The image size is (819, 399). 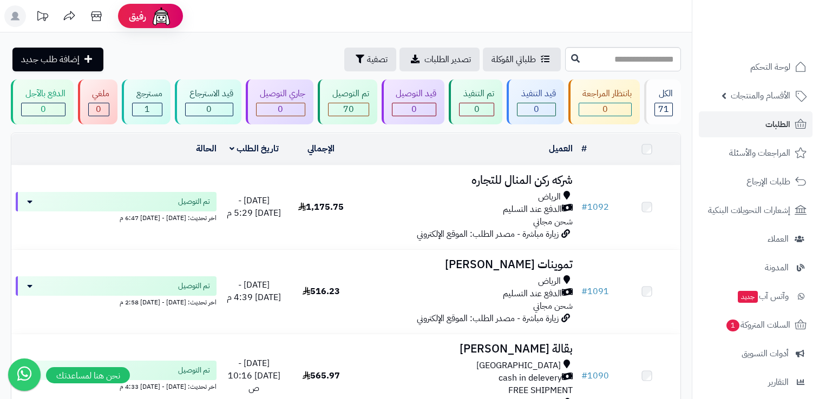 I want to click on div: جاري التوصيل, so click(x=281, y=94).